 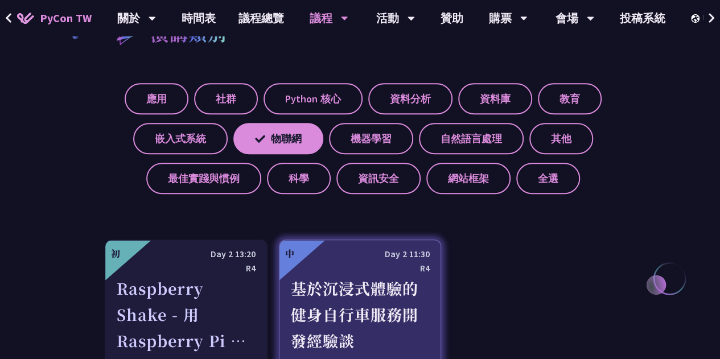 I want to click on div: Raspberry Shake - 用 Raspberry Pi 與 Python 偵測地震和監控地球活動, so click(x=186, y=315).